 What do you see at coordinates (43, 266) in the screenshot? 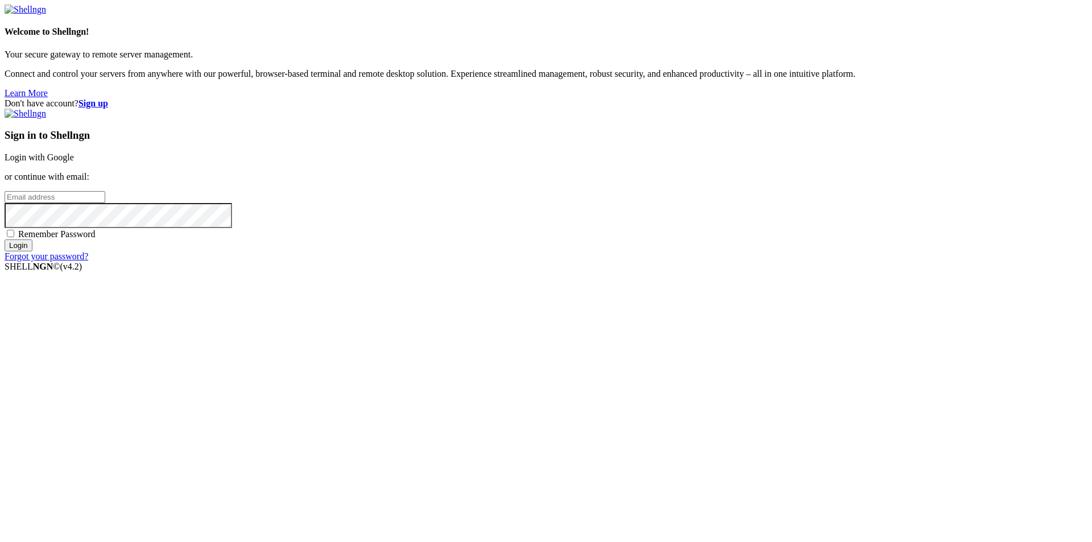
I see `span: SHELL ©` at bounding box center [43, 266].